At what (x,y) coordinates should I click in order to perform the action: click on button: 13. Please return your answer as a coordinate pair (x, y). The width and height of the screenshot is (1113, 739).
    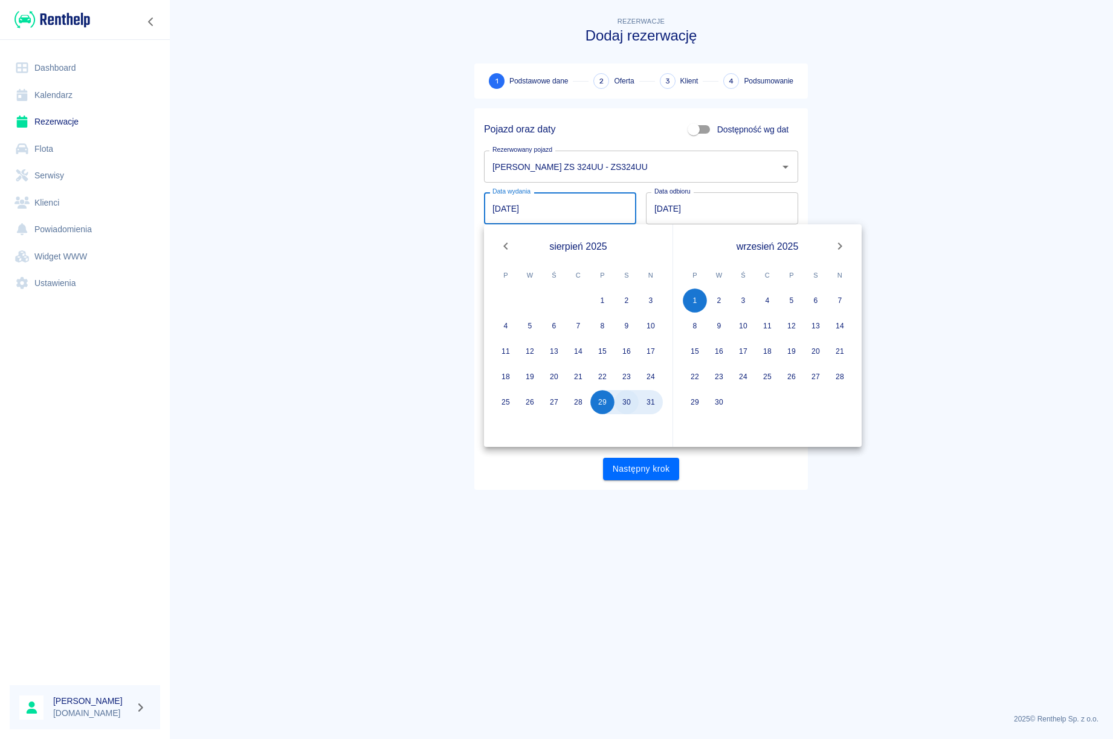
    Looking at the image, I should click on (816, 326).